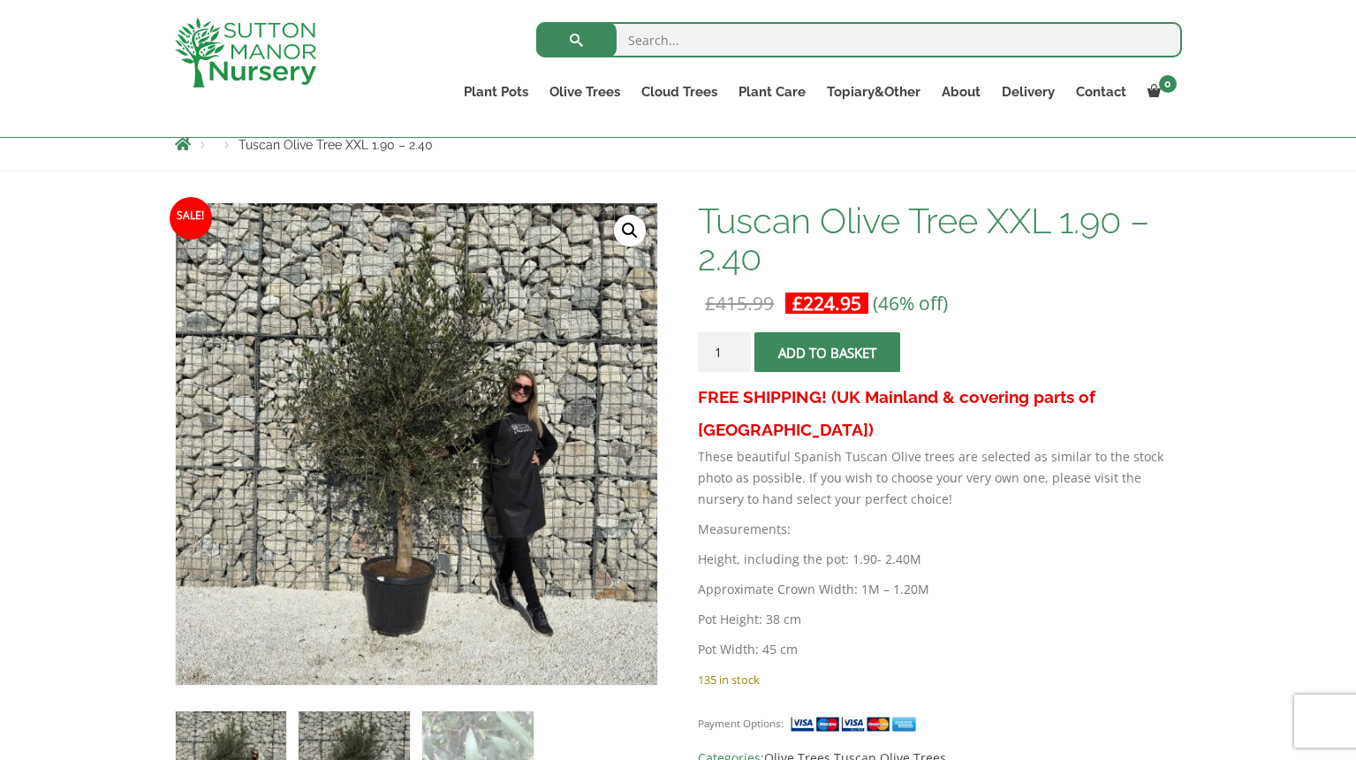 The image size is (1356, 760). I want to click on small: Payment Options:, so click(740, 723).